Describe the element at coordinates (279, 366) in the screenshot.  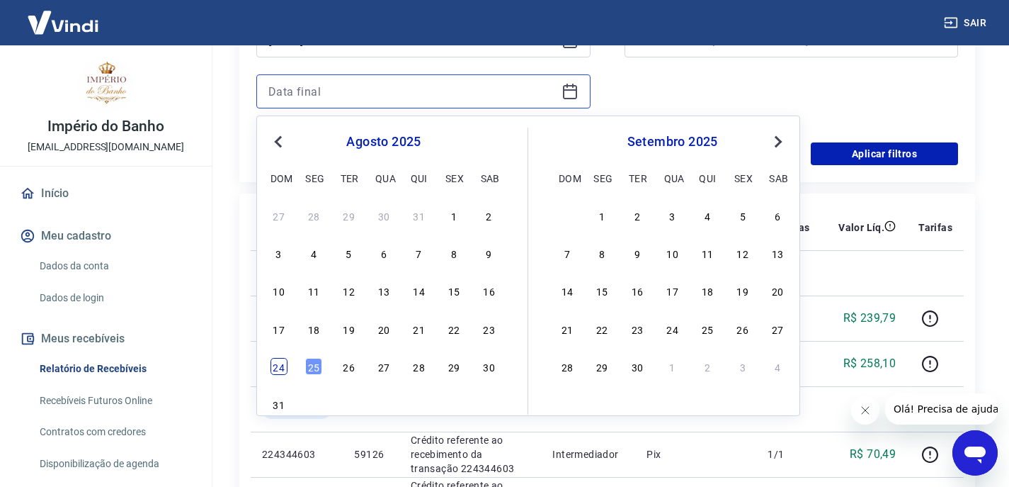
I see `div: Choose domingo, 24 de agosto de 2025` at that location.